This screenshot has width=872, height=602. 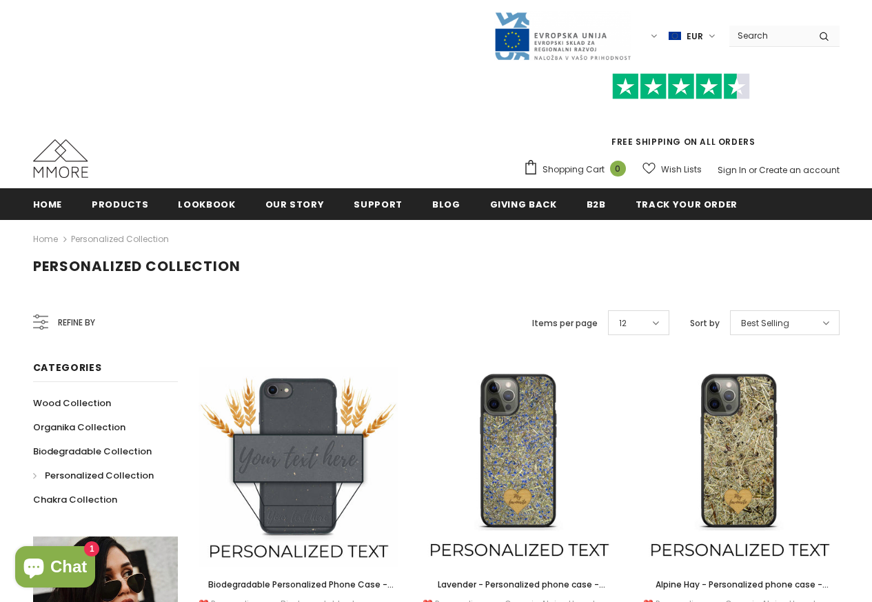 I want to click on img: MMORE Cases, so click(x=61, y=159).